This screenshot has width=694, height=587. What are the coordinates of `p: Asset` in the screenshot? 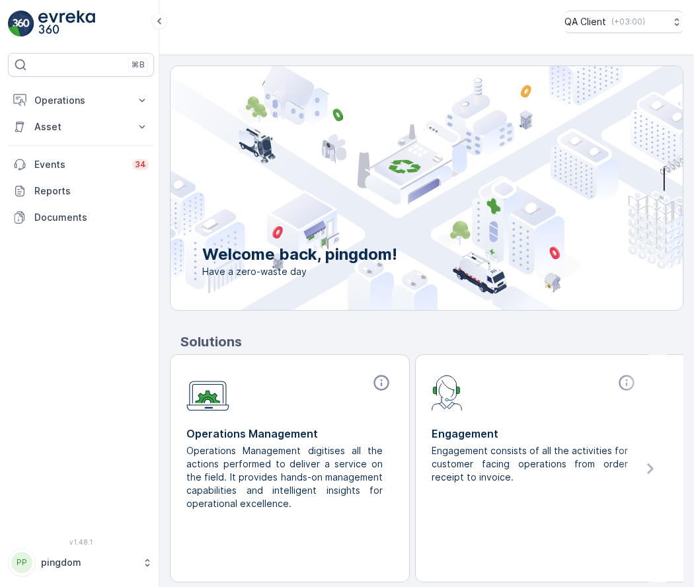 It's located at (81, 127).